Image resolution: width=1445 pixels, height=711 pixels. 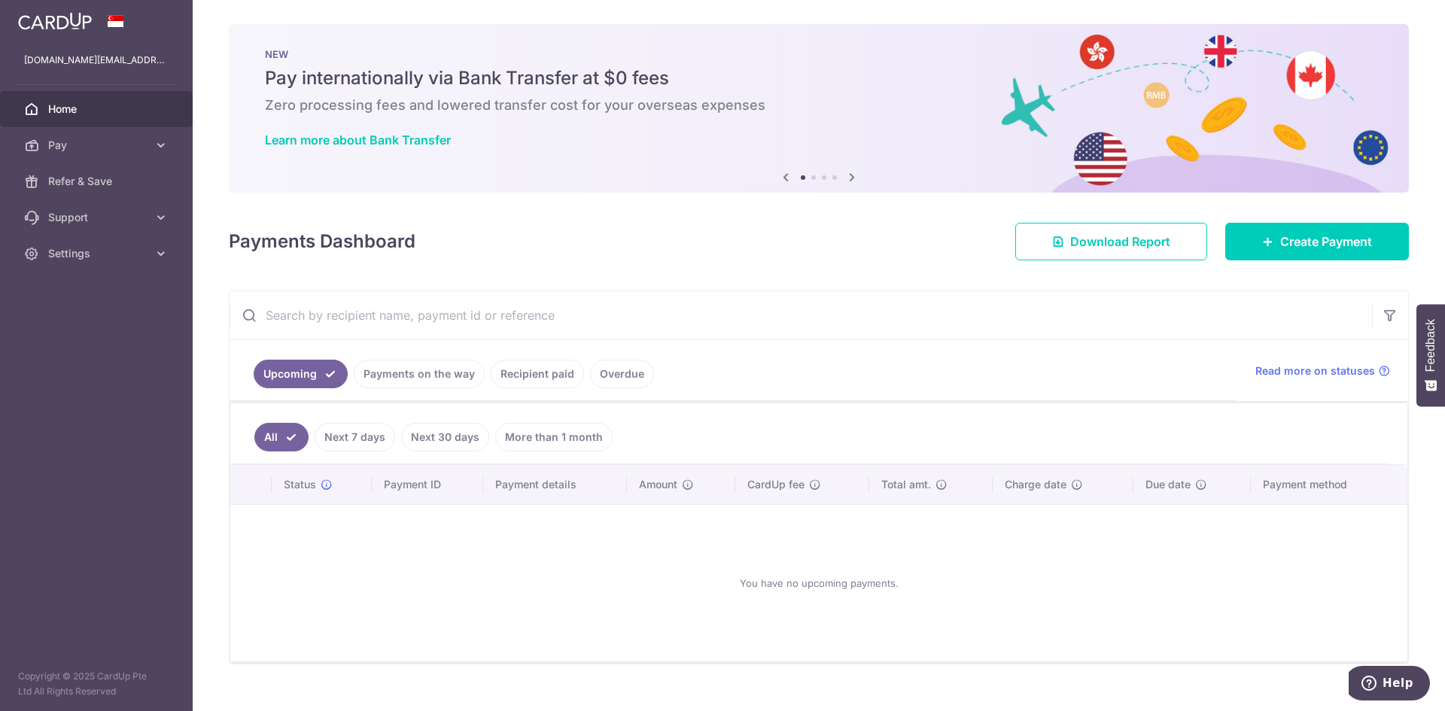 I want to click on a: Overdue, so click(x=622, y=374).